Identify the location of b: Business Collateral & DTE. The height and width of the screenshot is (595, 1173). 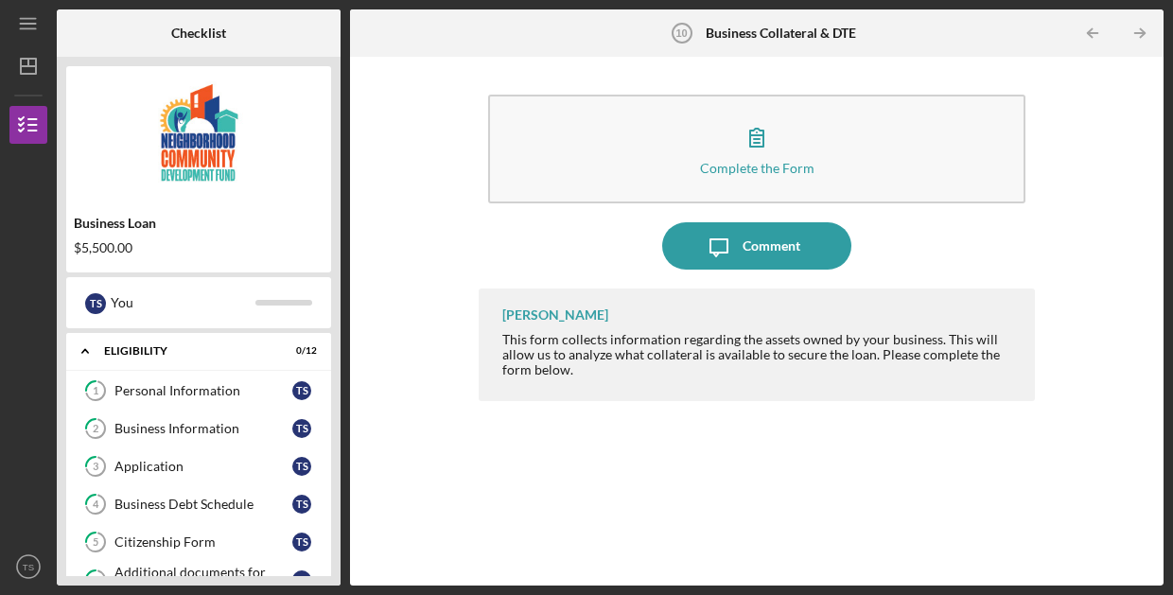
(781, 33).